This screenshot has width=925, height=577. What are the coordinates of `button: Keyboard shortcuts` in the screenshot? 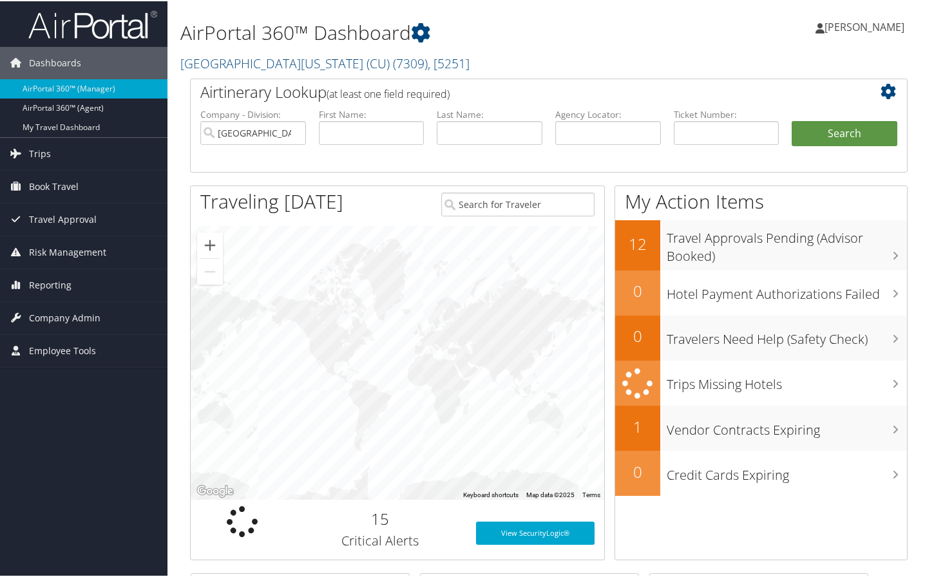 It's located at (491, 494).